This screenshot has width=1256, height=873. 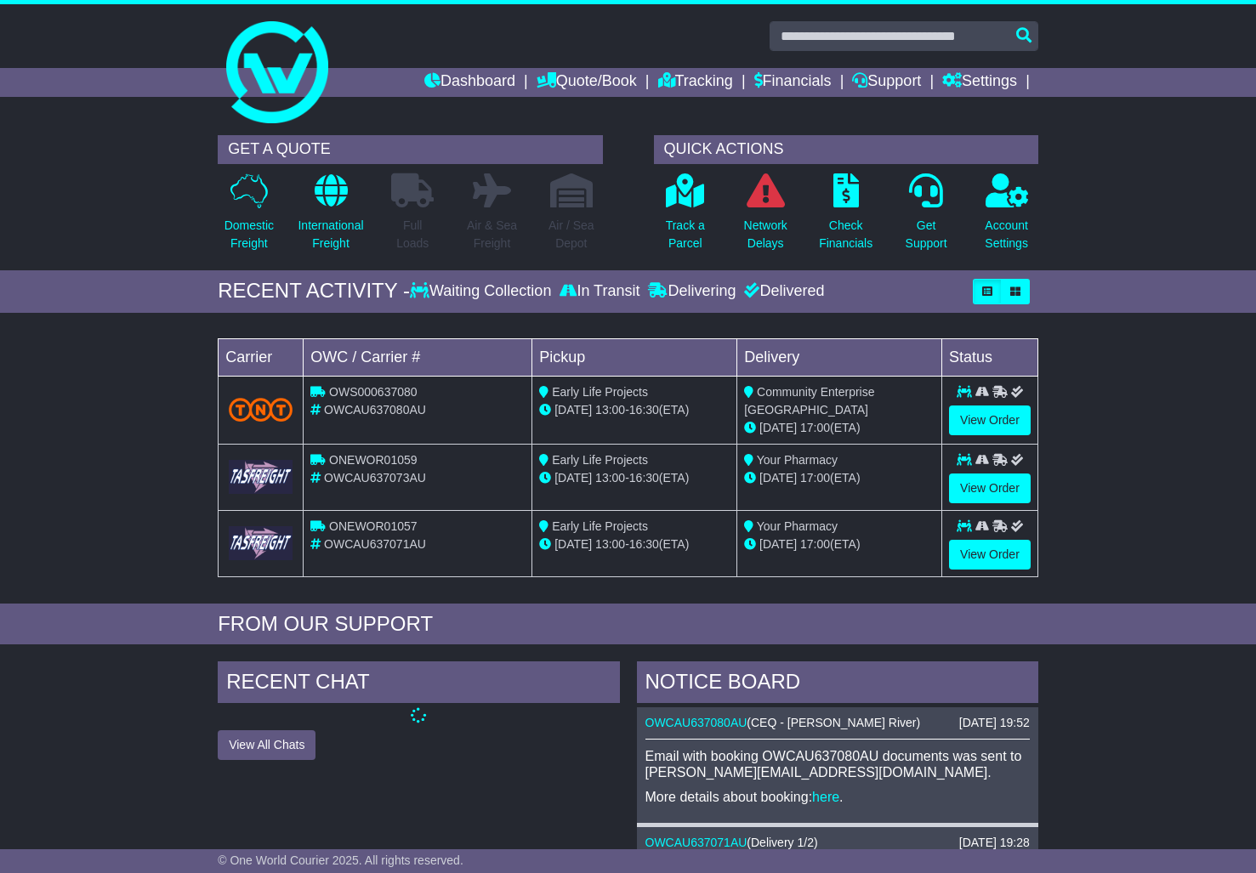 I want to click on div: Delivering, so click(x=691, y=292).